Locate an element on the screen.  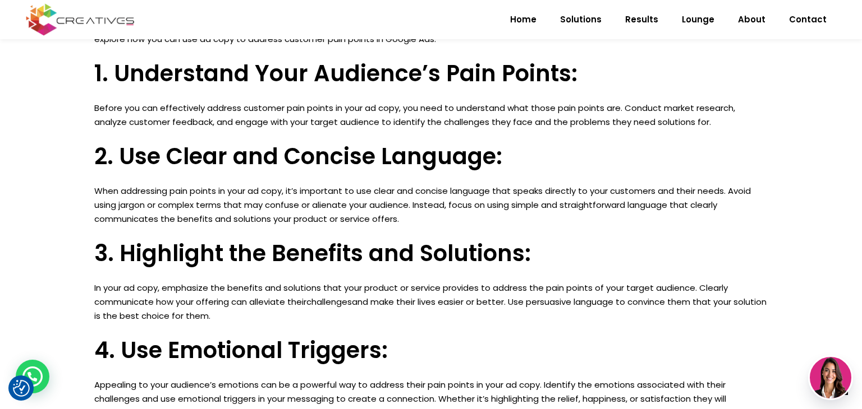
span: Solutions is located at coordinates (581, 20).